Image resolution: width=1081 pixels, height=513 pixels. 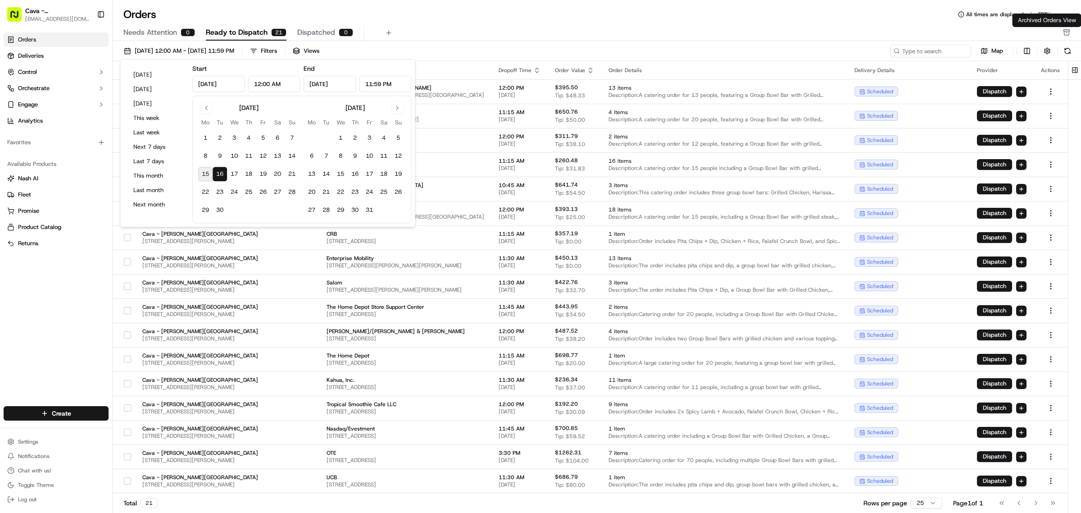 What do you see at coordinates (206, 108) in the screenshot?
I see `button: Go to previous month` at bounding box center [206, 108].